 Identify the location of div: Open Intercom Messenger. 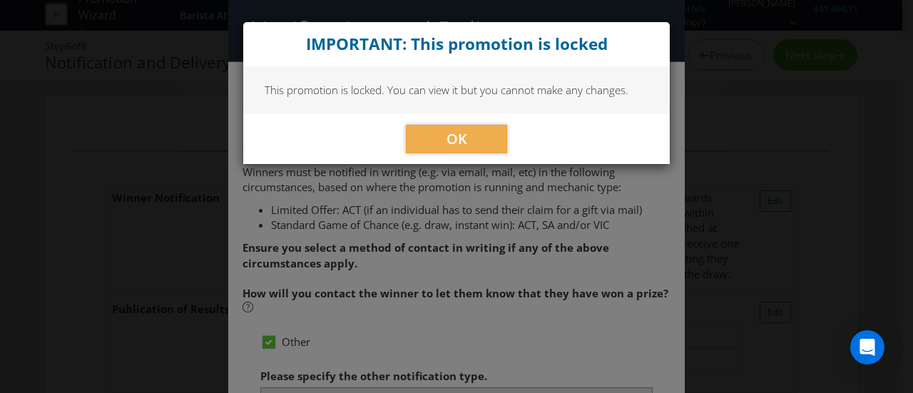
(867, 347).